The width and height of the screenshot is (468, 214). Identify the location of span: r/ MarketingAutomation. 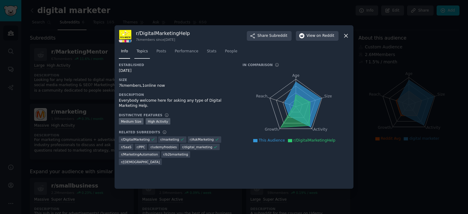
(139, 155).